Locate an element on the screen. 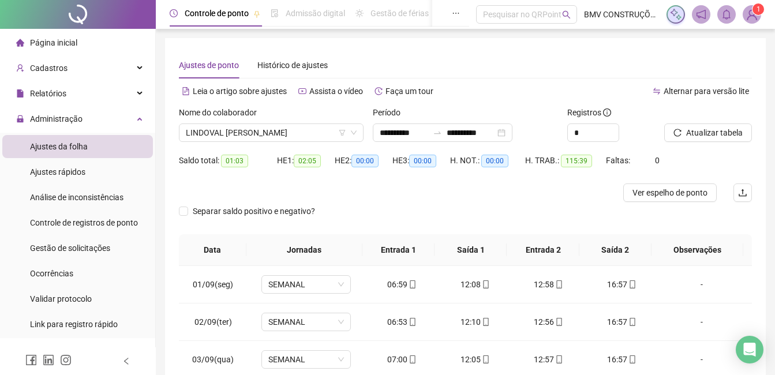 The height and width of the screenshot is (375, 775). div: Open Intercom Messenger is located at coordinates (750, 350).